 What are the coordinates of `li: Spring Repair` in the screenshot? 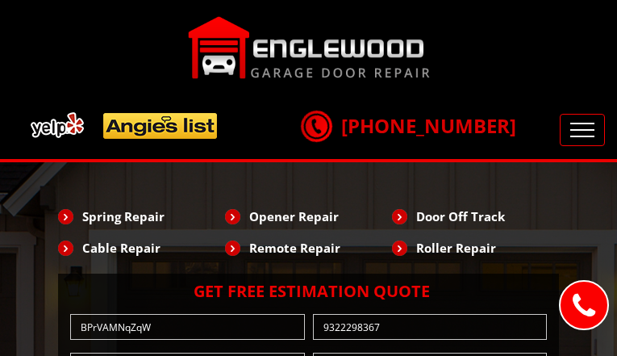 It's located at (141, 216).